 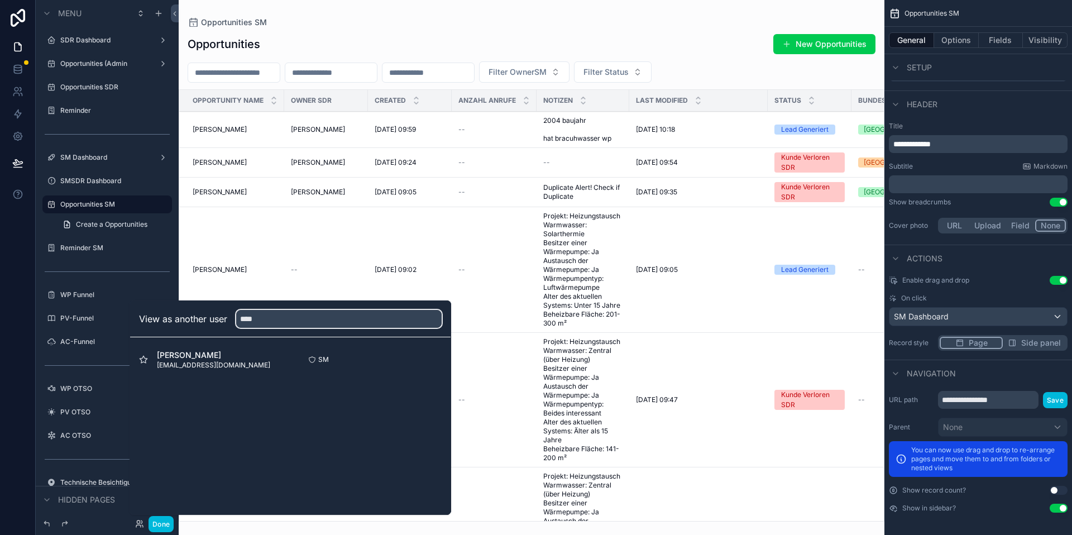 I want to click on button: Fields, so click(x=1001, y=40).